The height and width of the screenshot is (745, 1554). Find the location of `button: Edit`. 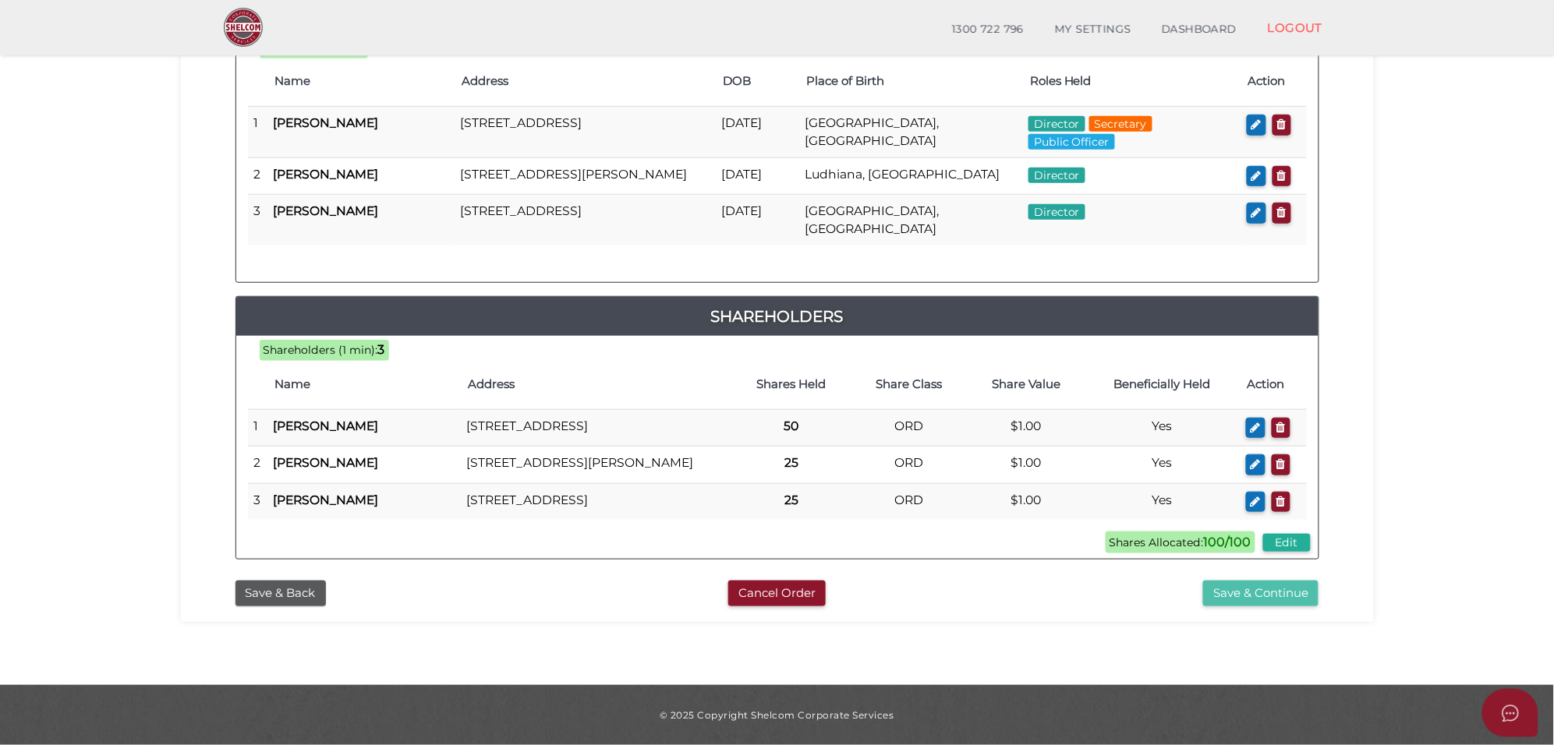

button: Edit is located at coordinates (1286, 543).